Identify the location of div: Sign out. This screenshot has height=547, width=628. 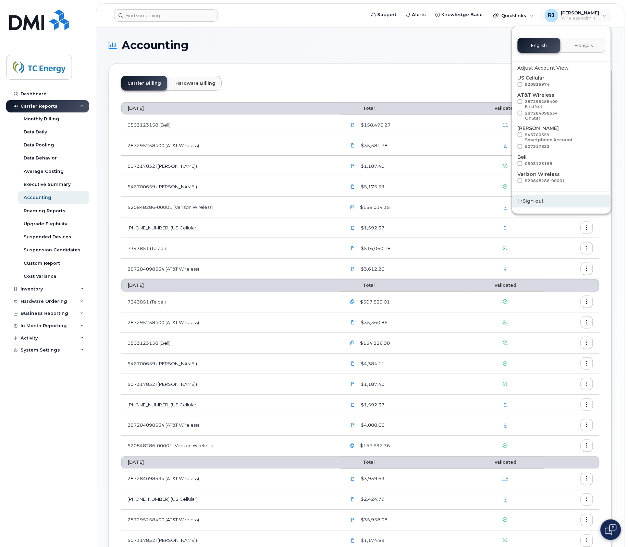
(562, 201).